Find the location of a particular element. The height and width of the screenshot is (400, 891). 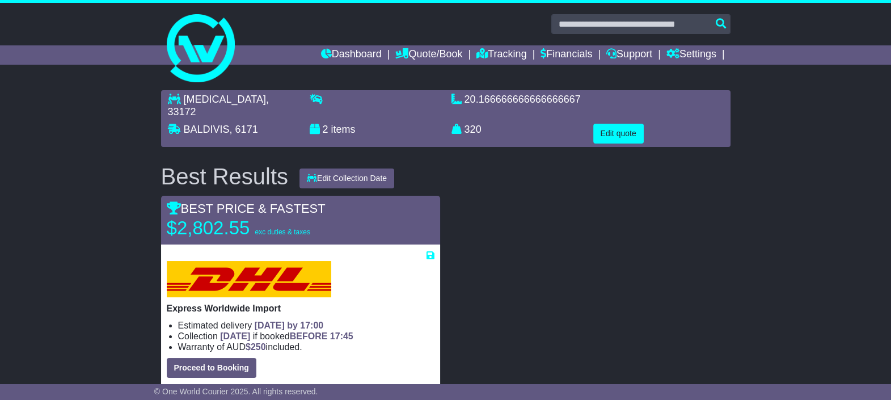

span: 20.166666666666666667 is located at coordinates (522, 99).